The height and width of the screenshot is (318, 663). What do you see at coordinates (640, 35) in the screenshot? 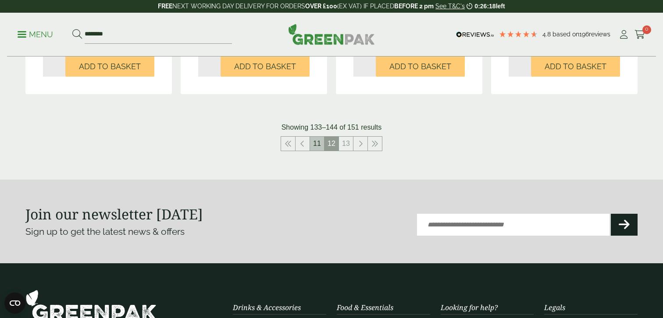
I see `i: Cart` at bounding box center [640, 35].